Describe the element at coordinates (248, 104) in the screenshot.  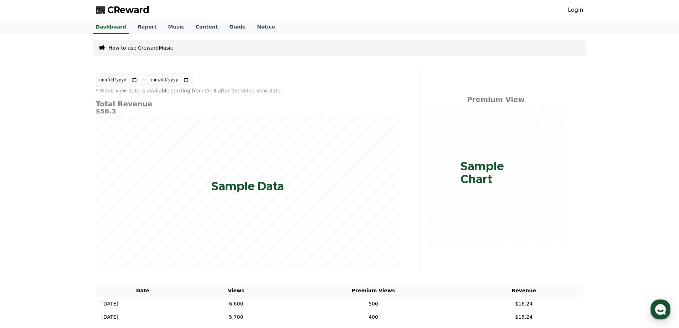
I see `h4: Total Revenue` at that location.